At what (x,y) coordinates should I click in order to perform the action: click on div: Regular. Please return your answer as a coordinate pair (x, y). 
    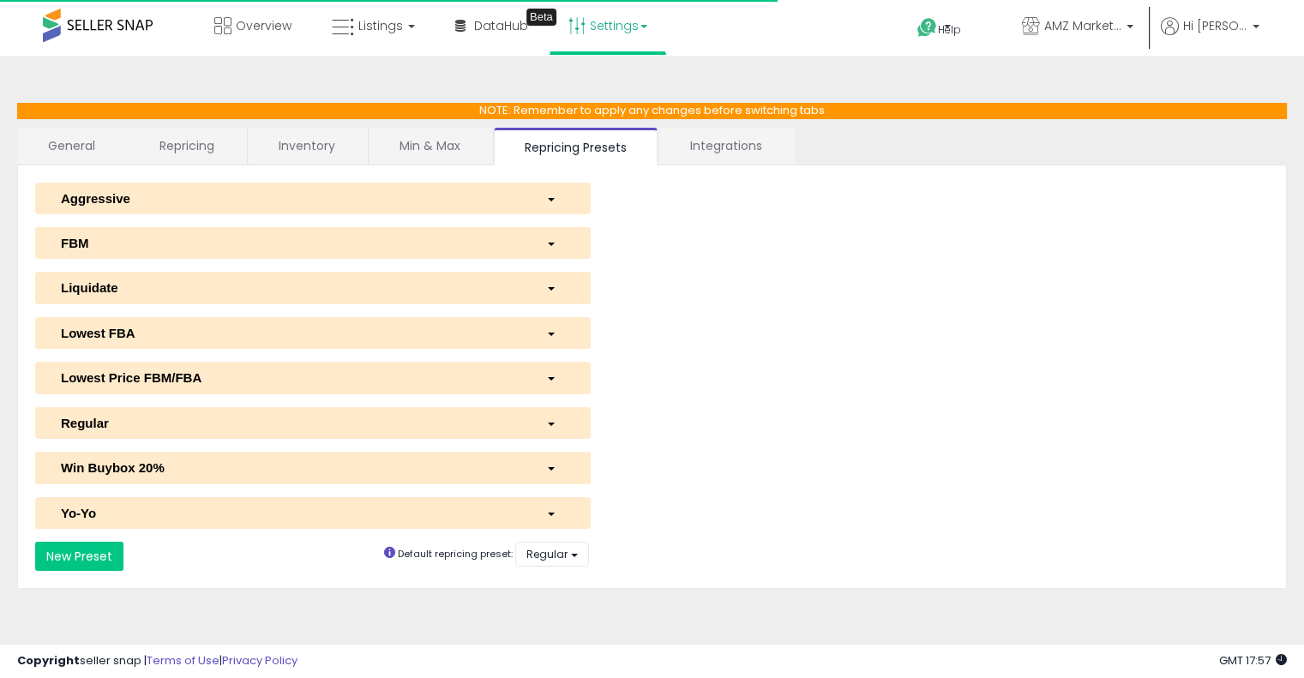
    Looking at the image, I should click on (291, 423).